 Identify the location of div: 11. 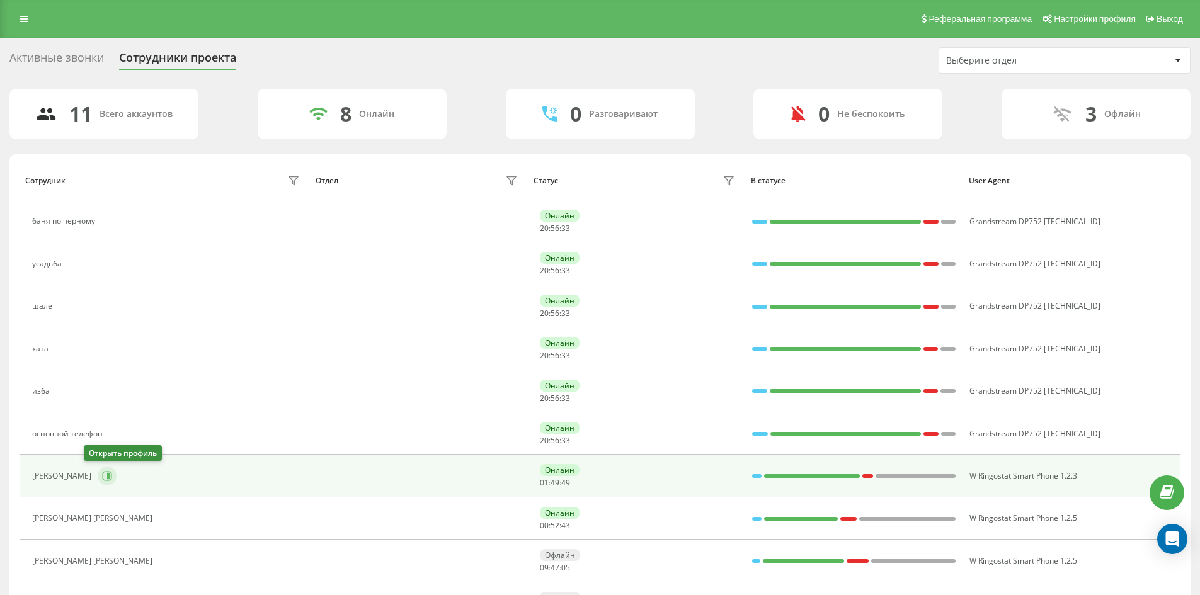
(81, 114).